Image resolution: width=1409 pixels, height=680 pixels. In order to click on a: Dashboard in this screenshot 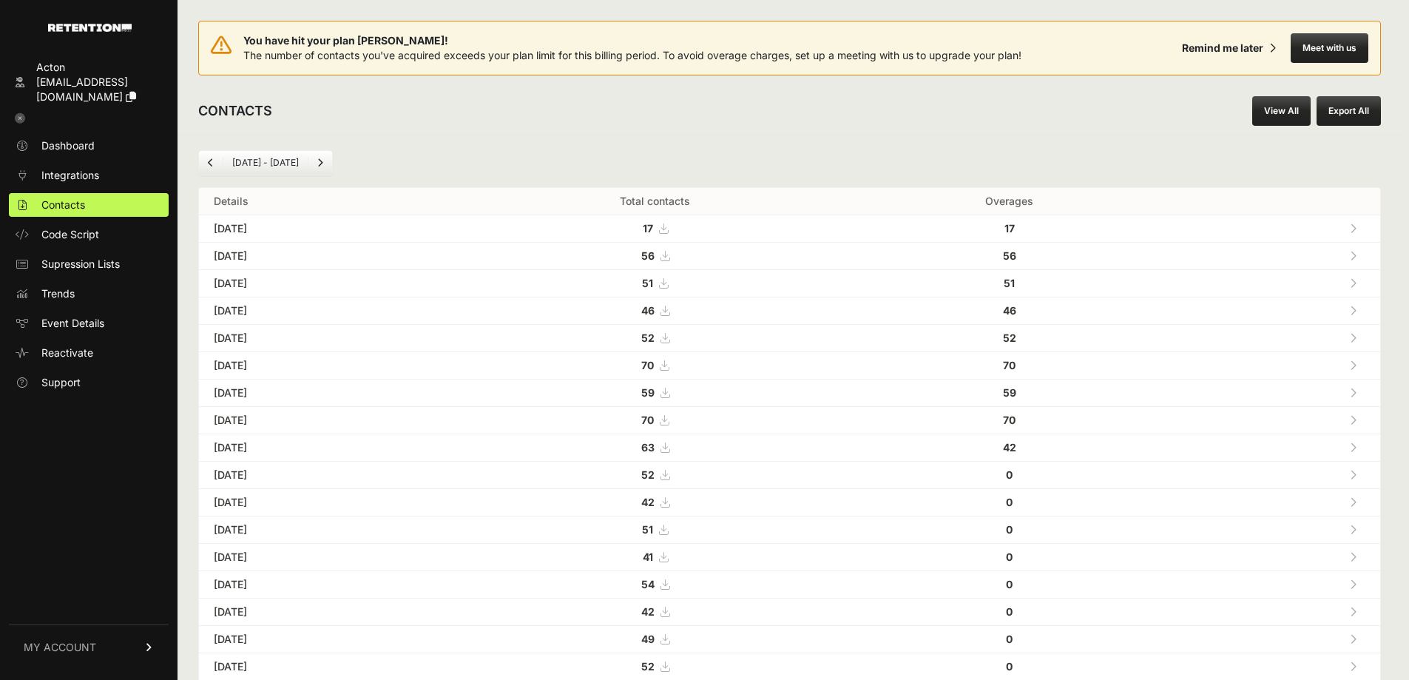, I will do `click(89, 146)`.